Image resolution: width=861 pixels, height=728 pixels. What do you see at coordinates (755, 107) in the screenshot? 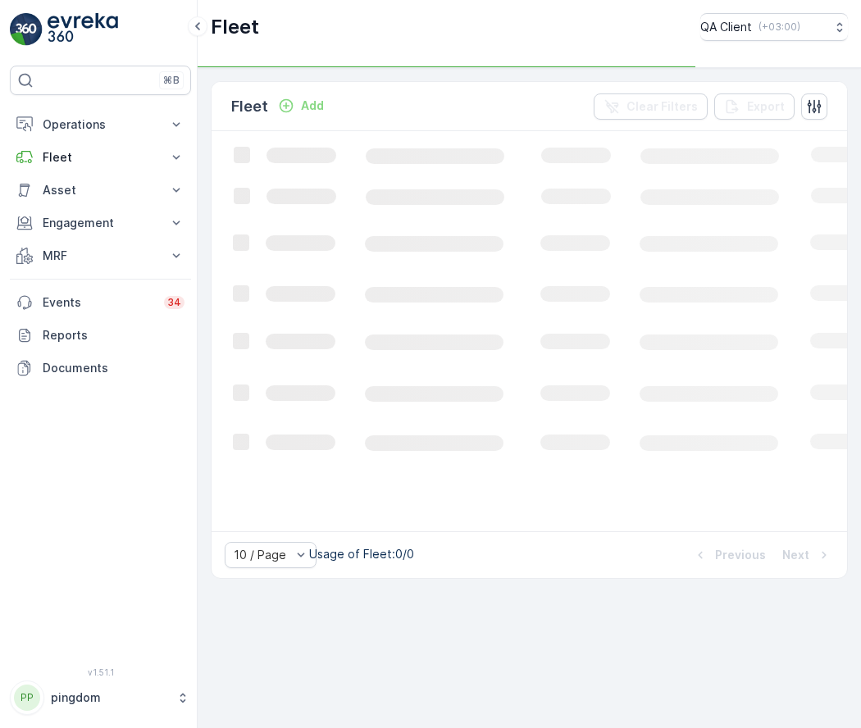
I see `button: Export` at bounding box center [755, 107].